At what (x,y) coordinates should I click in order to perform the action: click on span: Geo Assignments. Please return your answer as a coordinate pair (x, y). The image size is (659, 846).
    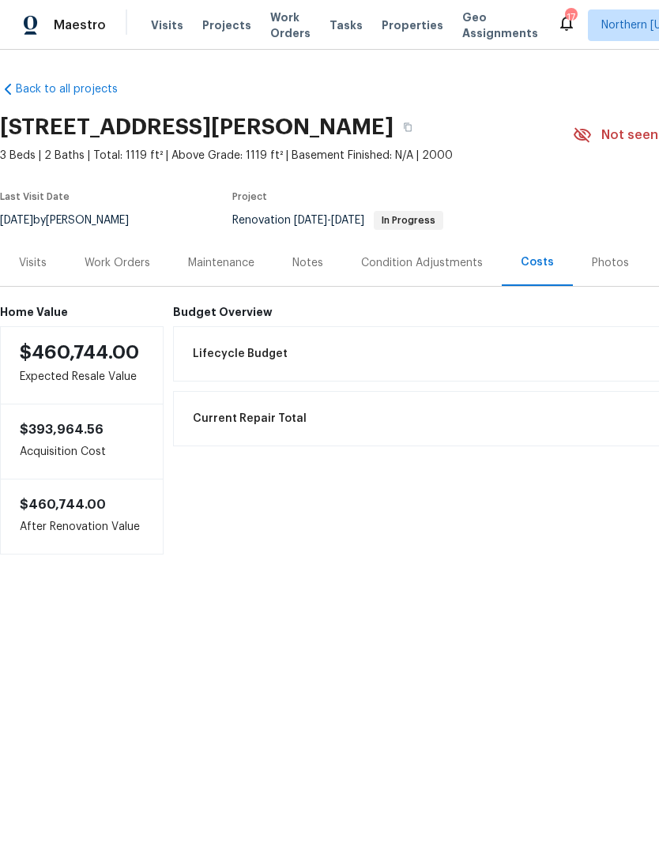
    Looking at the image, I should click on (500, 25).